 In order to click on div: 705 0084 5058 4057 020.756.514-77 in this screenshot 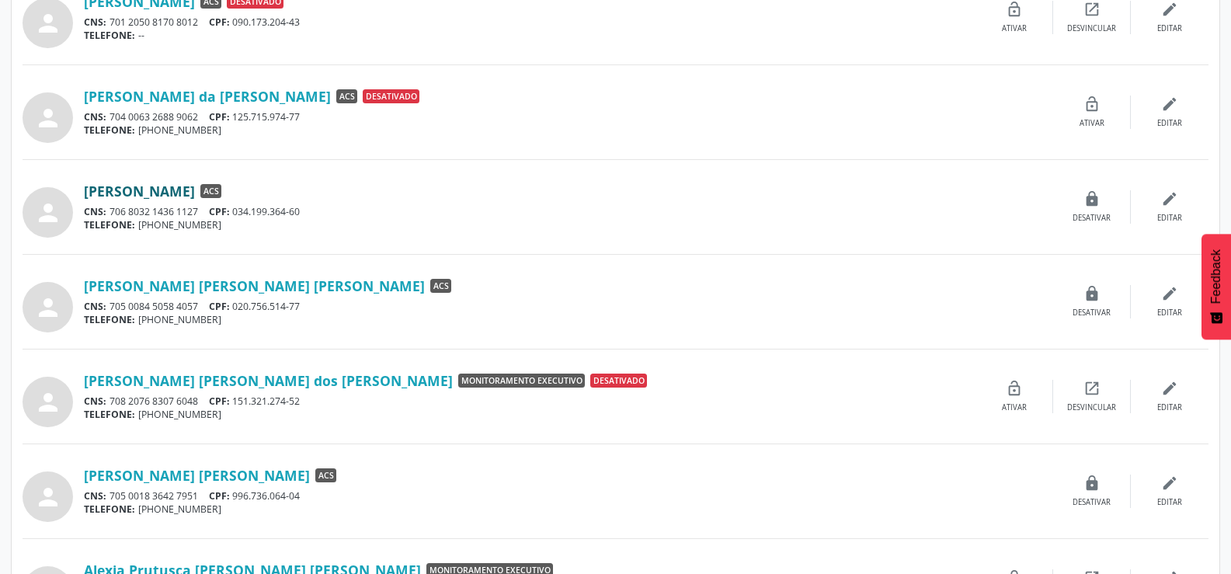, I will do `click(569, 306)`.